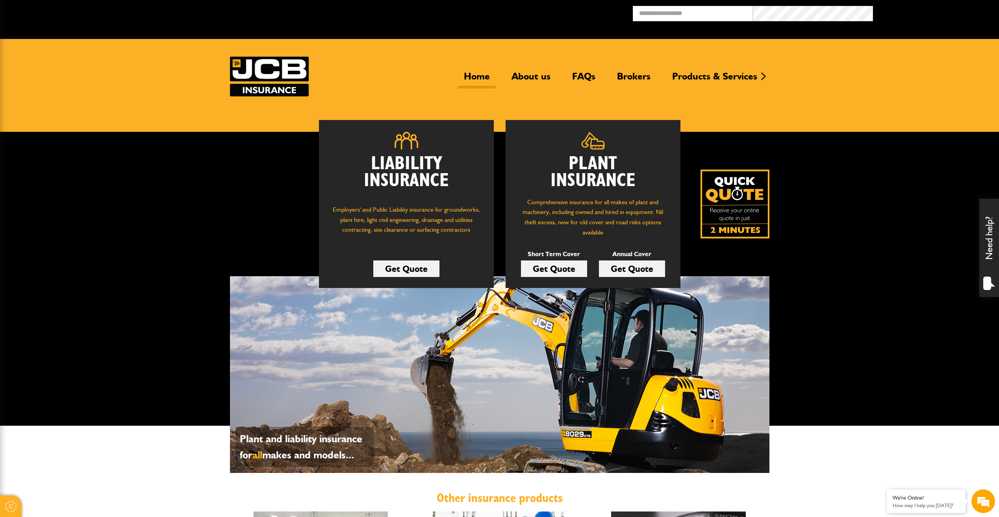  What do you see at coordinates (926, 498) in the screenshot?
I see `div: We're Online!` at bounding box center [926, 498].